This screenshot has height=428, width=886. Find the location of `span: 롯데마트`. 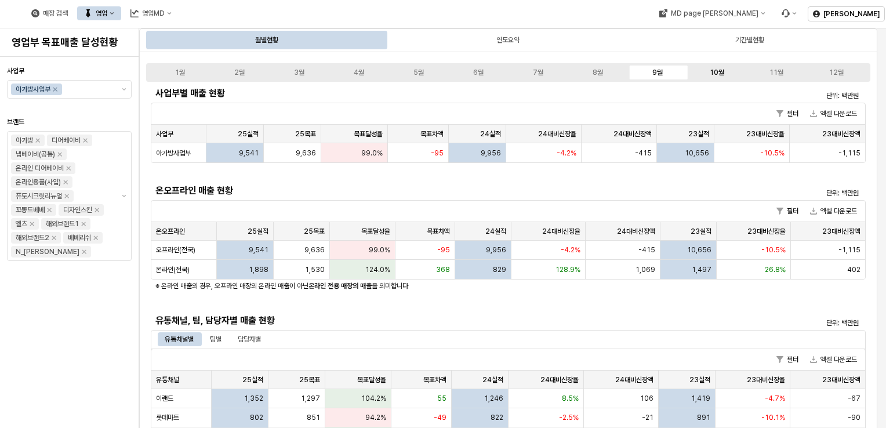

span: 롯데마트 is located at coordinates (168, 418).